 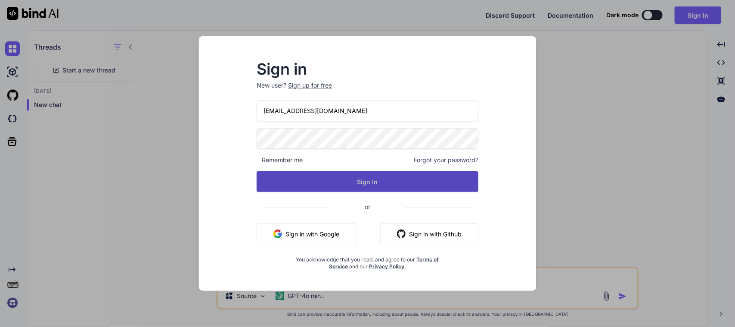 I want to click on p: New user?, so click(x=368, y=90).